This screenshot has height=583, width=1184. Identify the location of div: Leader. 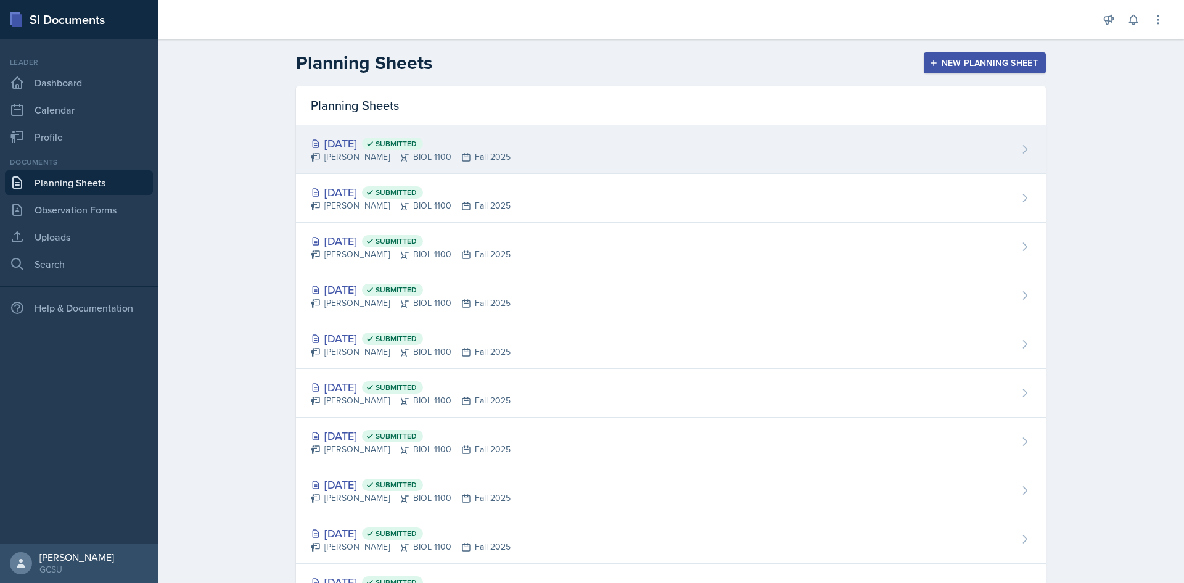
(79, 62).